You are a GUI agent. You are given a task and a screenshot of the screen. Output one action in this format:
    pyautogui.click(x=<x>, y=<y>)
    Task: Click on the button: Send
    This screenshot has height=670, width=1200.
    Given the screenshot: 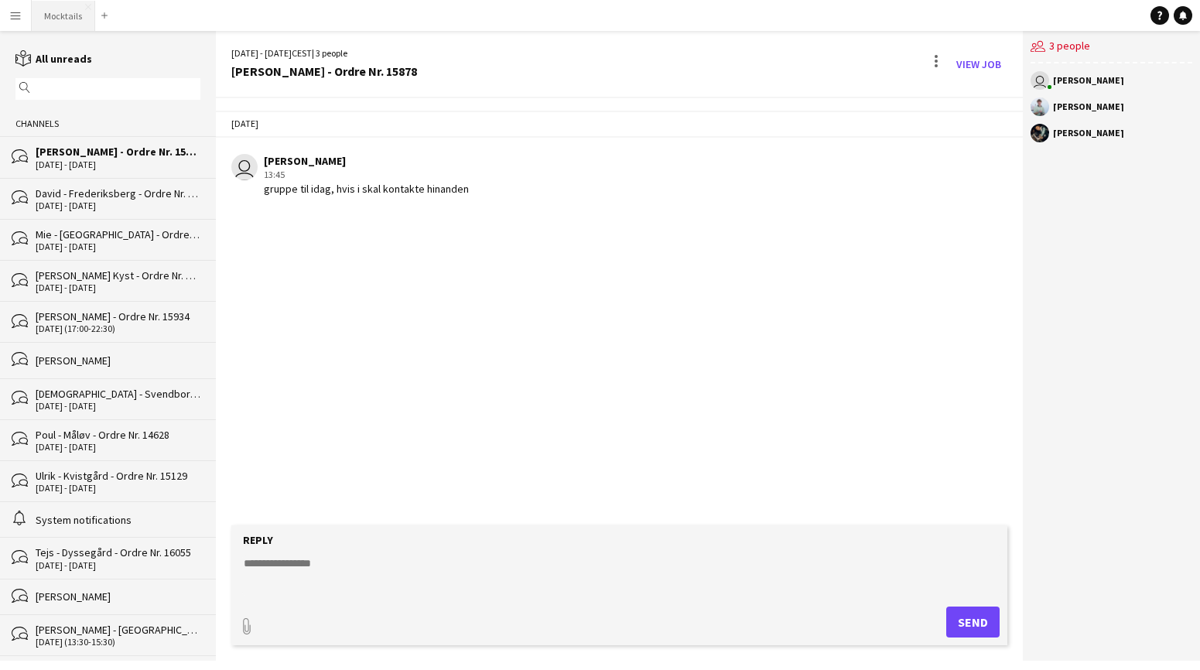 What is the action you would take?
    pyautogui.click(x=973, y=622)
    